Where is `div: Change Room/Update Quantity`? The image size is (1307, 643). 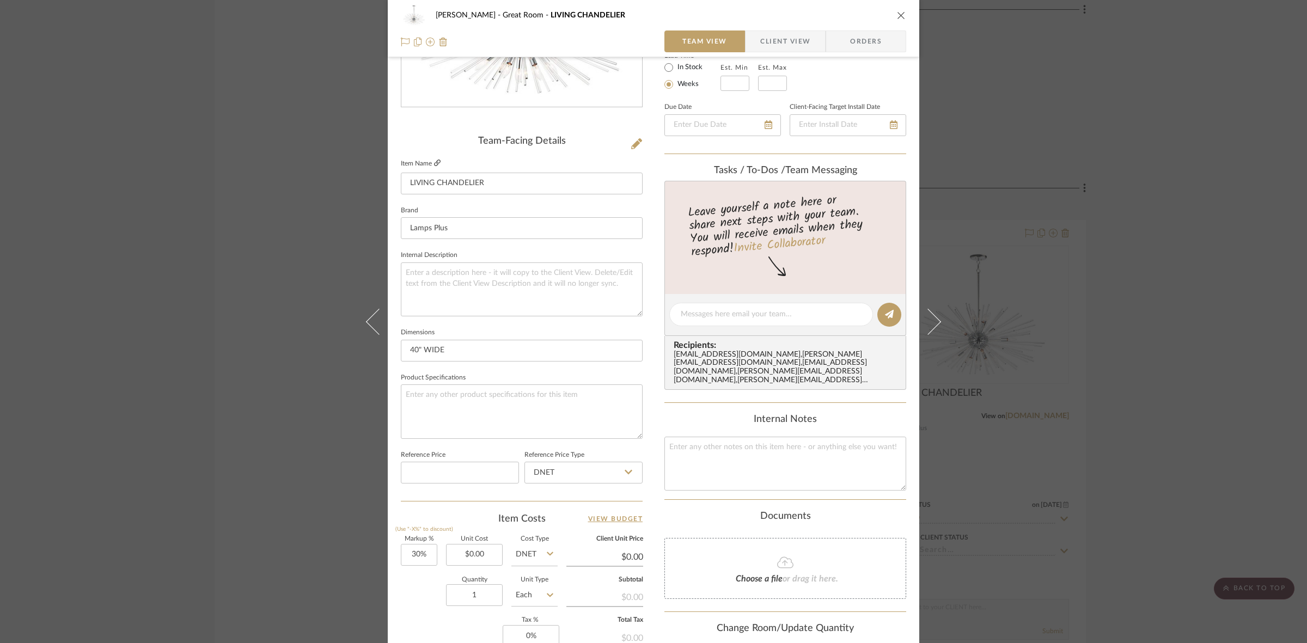
div: Change Room/Update Quantity is located at coordinates (785, 629).